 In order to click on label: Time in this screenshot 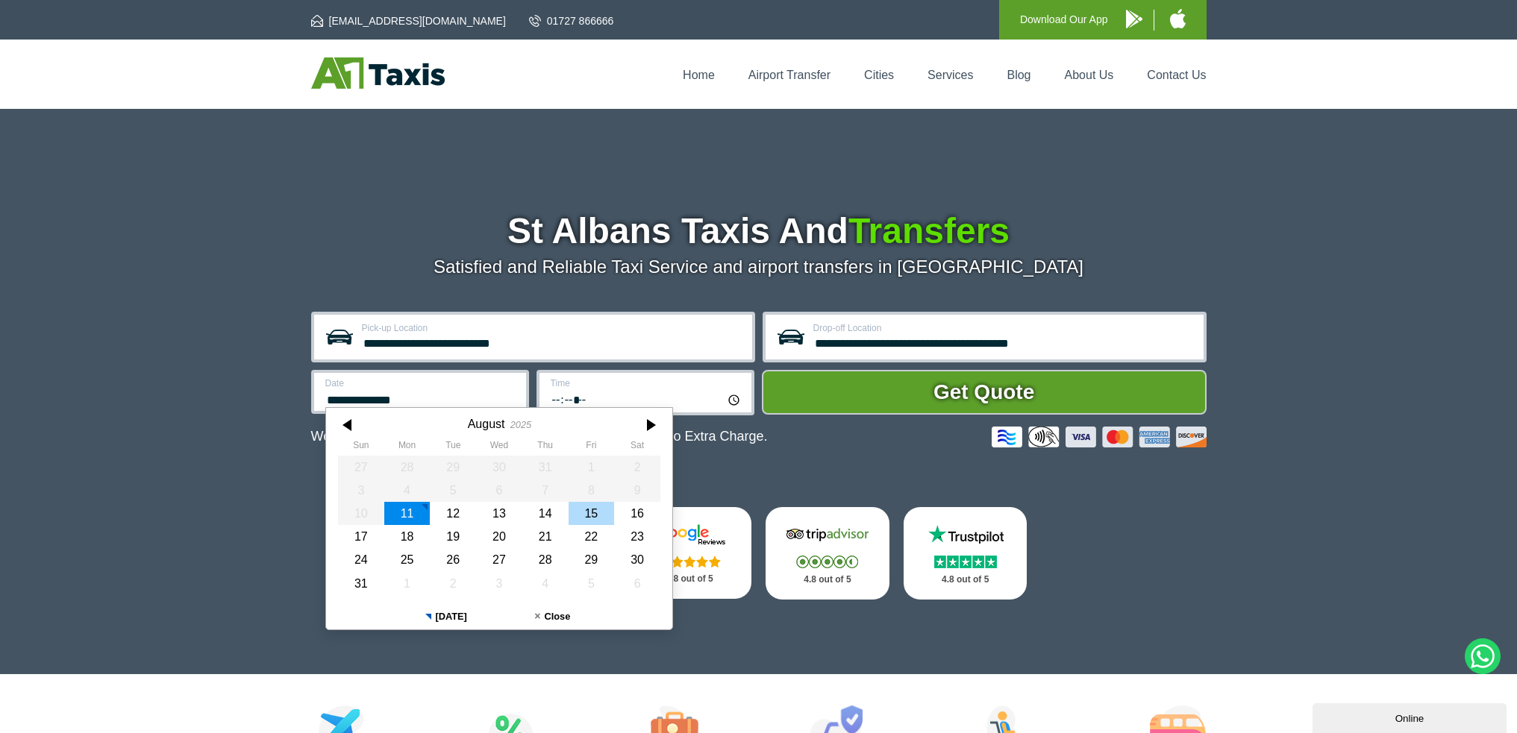, I will do `click(646, 383)`.